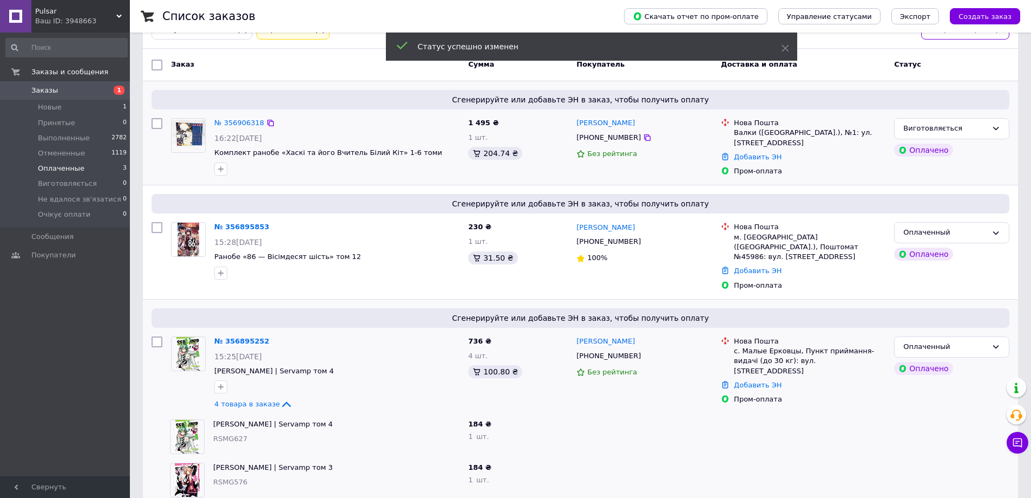  I want to click on span: Комплект ранобе «Хаскі та його Вчитель Білий Кіт» 1-6 томи, so click(328, 152).